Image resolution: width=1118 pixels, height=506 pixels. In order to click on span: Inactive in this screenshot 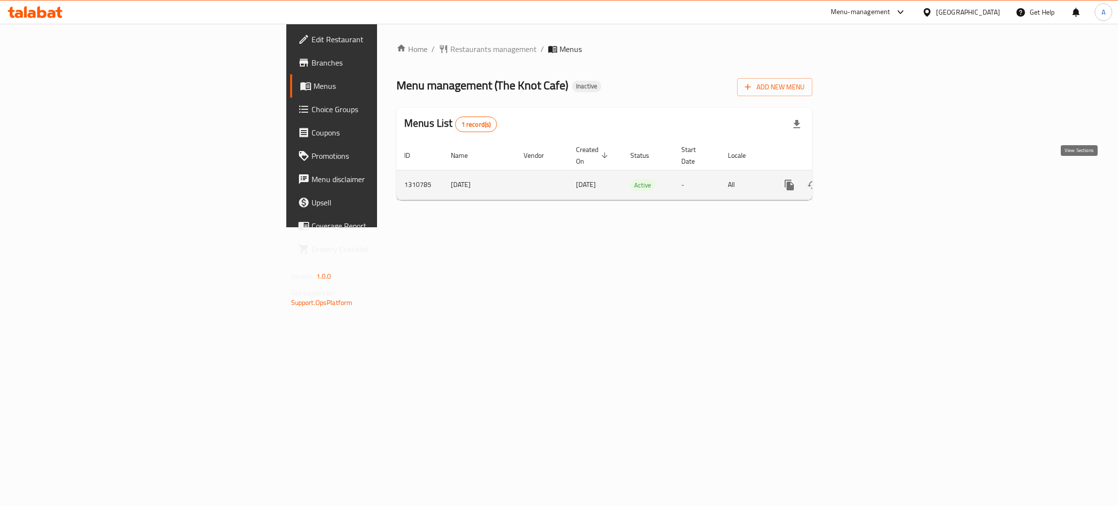, I will do `click(587, 86)`.